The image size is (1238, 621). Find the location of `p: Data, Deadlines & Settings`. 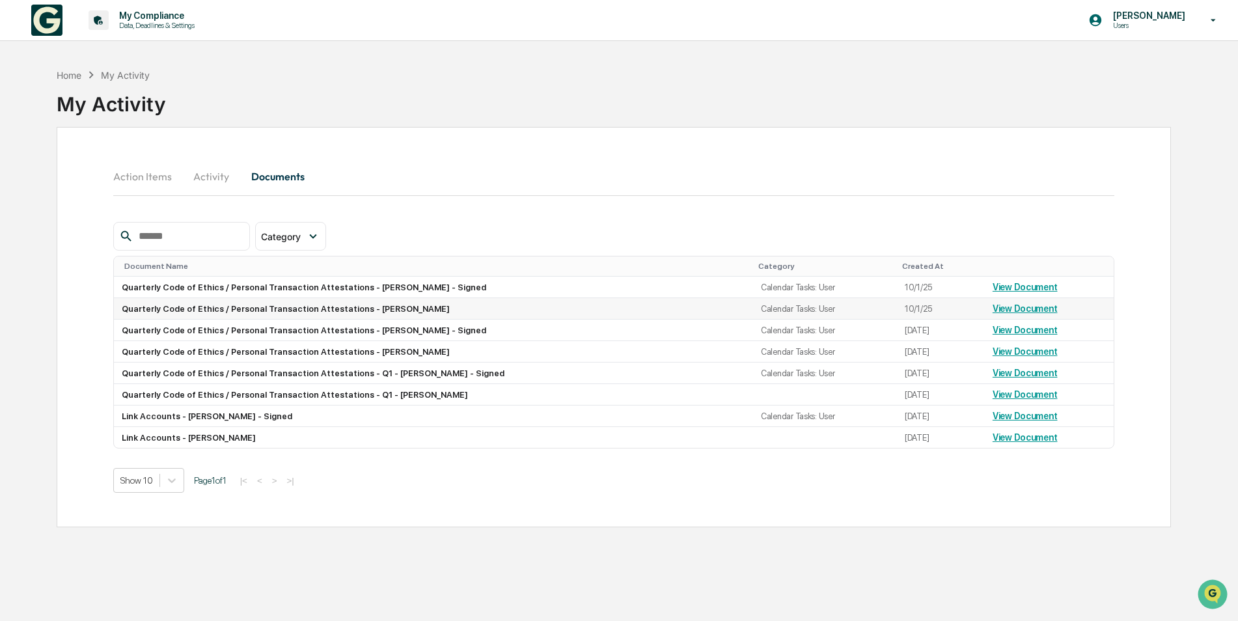

p: Data, Deadlines & Settings is located at coordinates (155, 25).